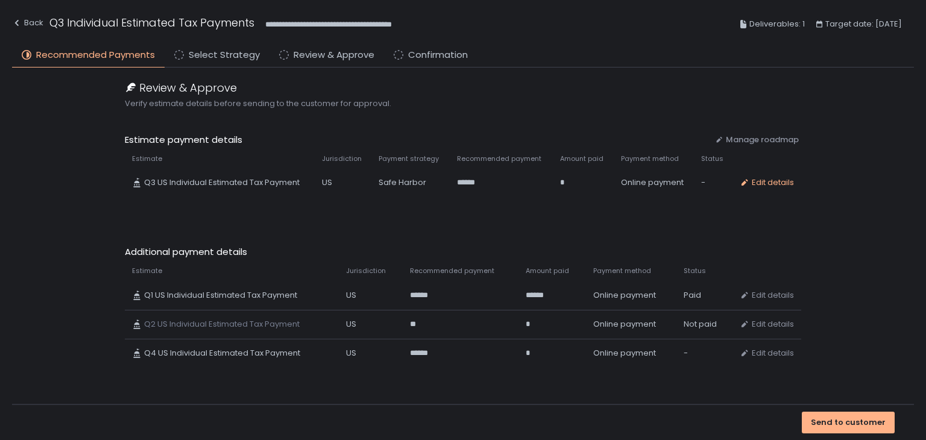 The image size is (926, 440). What do you see at coordinates (222, 353) in the screenshot?
I see `span: Q4 US Individual Estimated Tax Payment` at bounding box center [222, 353].